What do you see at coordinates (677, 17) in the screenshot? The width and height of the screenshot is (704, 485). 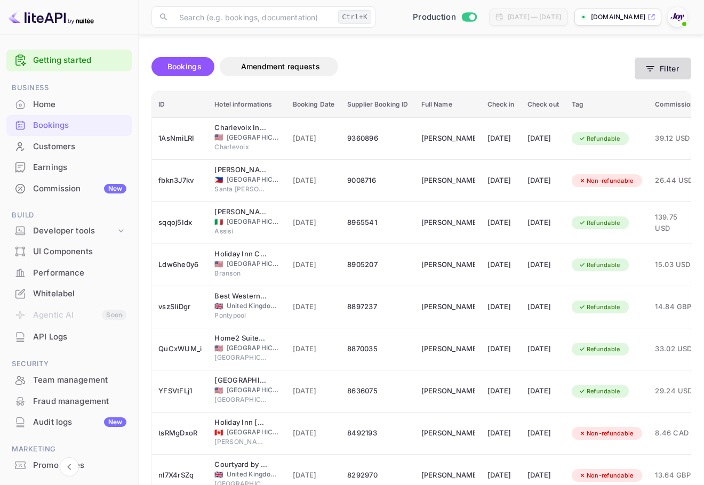 I see `img: With Joy` at bounding box center [677, 17].